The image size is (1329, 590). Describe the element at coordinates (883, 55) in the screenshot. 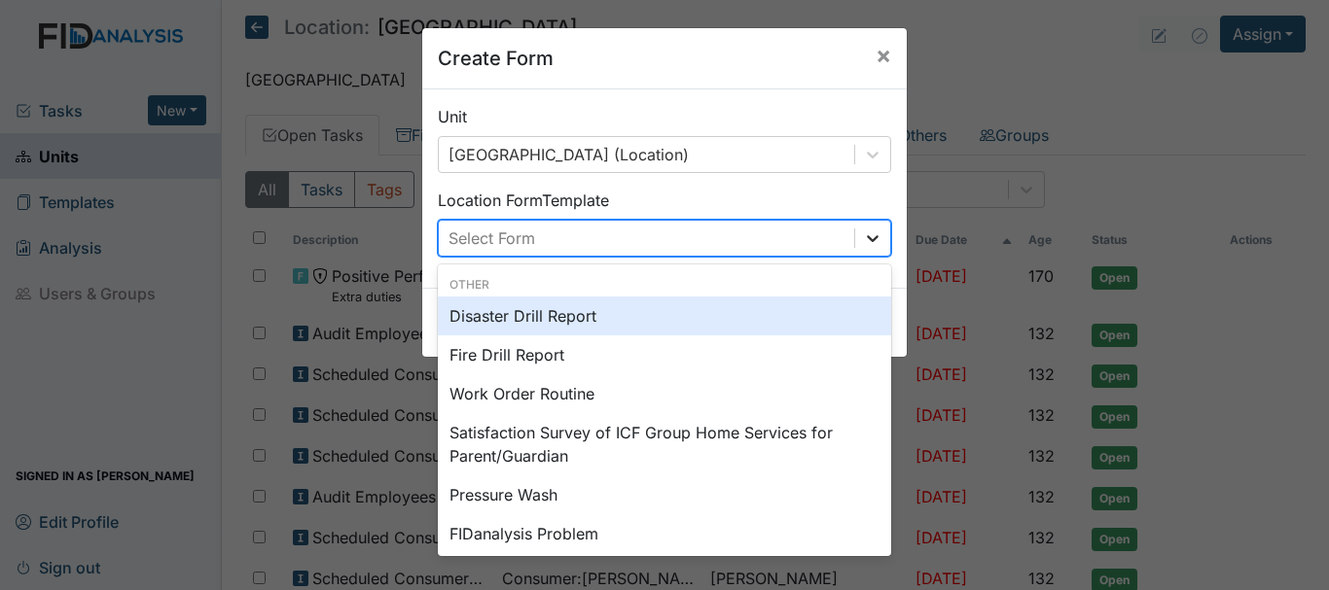

I see `button: Close` at that location.